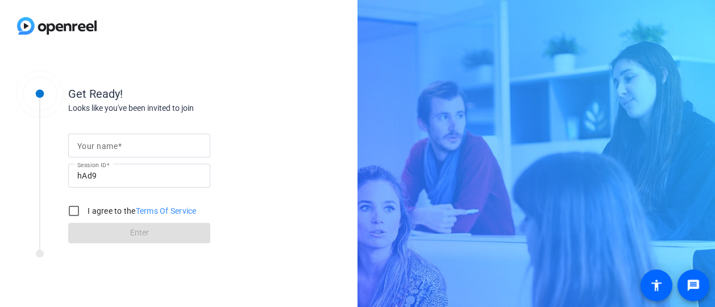 This screenshot has width=715, height=307. I want to click on div: Get Ready!, so click(182, 94).